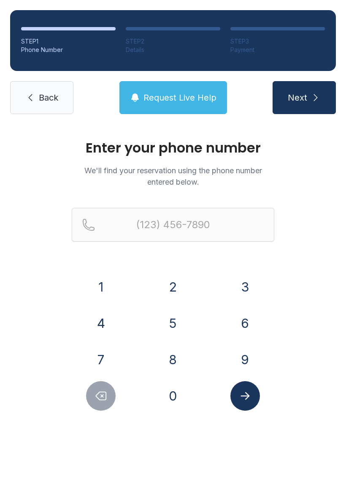 The height and width of the screenshot is (480, 346). Describe the element at coordinates (245, 359) in the screenshot. I see `button: 9` at that location.